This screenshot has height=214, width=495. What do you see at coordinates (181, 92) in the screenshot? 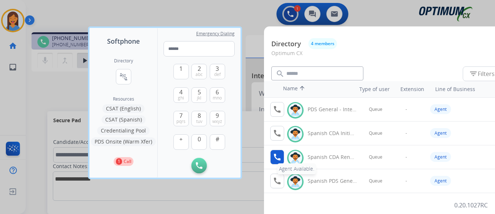
I see `span: 4` at bounding box center [181, 92].